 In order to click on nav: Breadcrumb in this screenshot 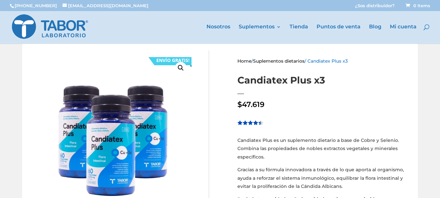, I will do `click(325, 62)`.